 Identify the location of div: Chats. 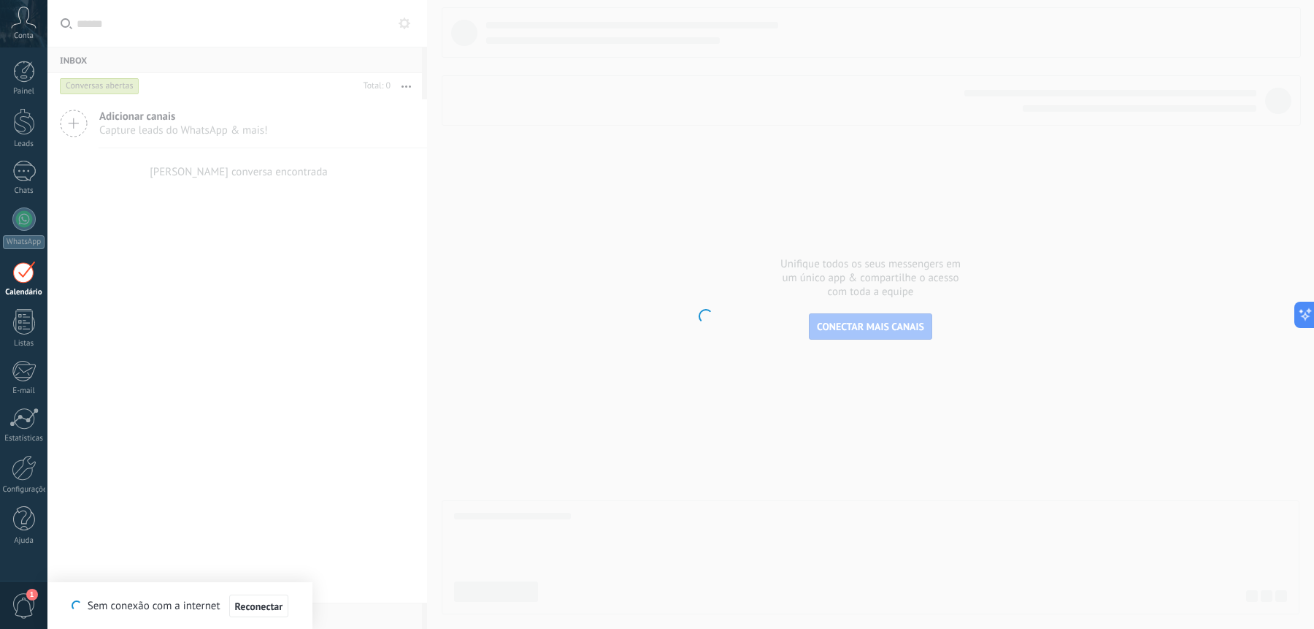
(24, 191).